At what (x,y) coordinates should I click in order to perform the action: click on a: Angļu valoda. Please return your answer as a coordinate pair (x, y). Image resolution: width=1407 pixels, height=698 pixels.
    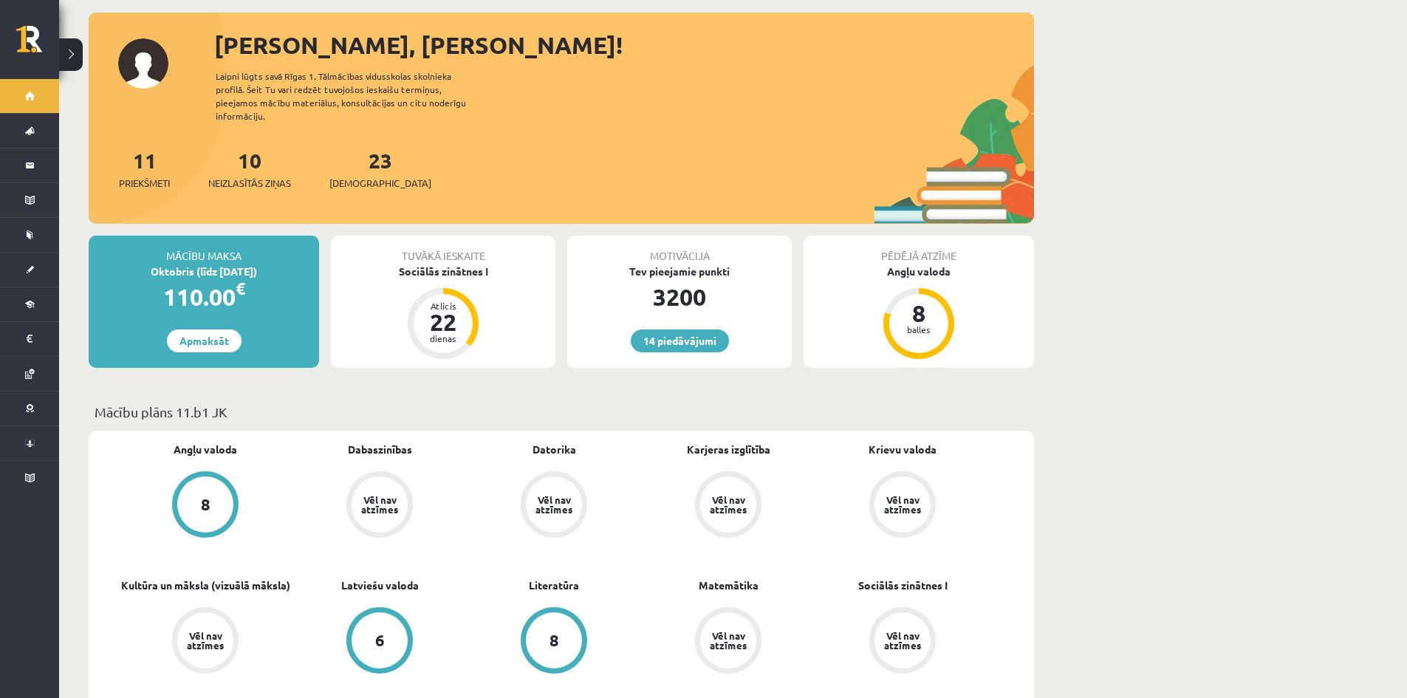
    Looking at the image, I should click on (205, 449).